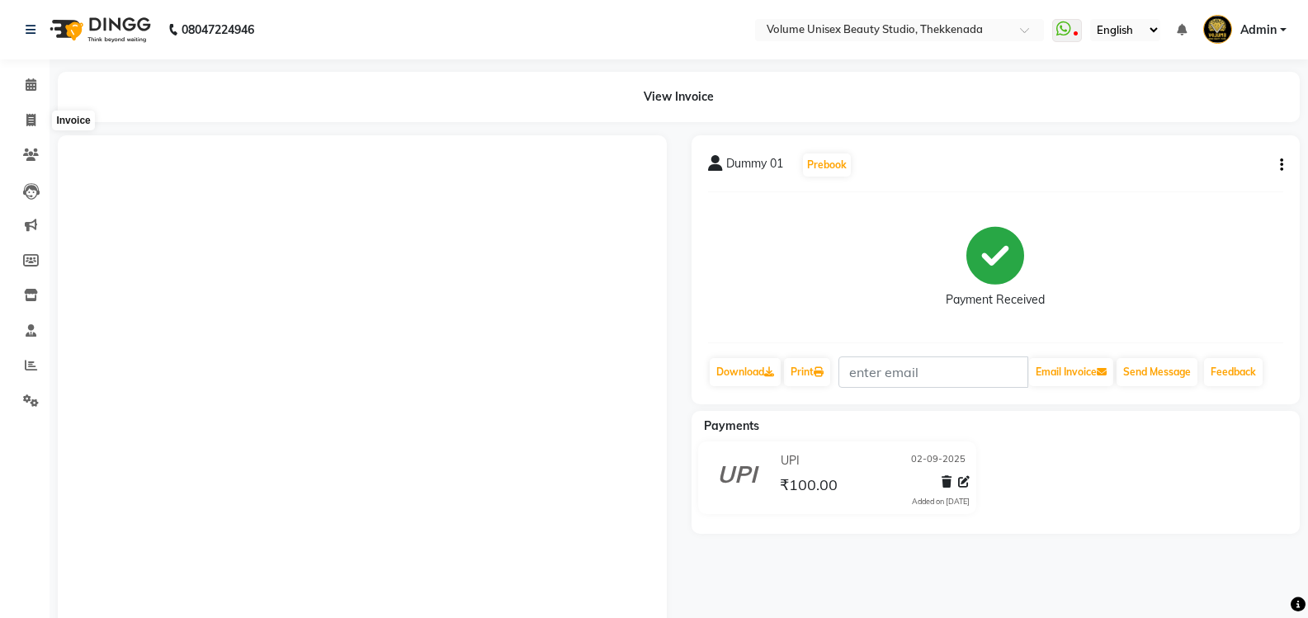  I want to click on input: enter email, so click(933, 372).